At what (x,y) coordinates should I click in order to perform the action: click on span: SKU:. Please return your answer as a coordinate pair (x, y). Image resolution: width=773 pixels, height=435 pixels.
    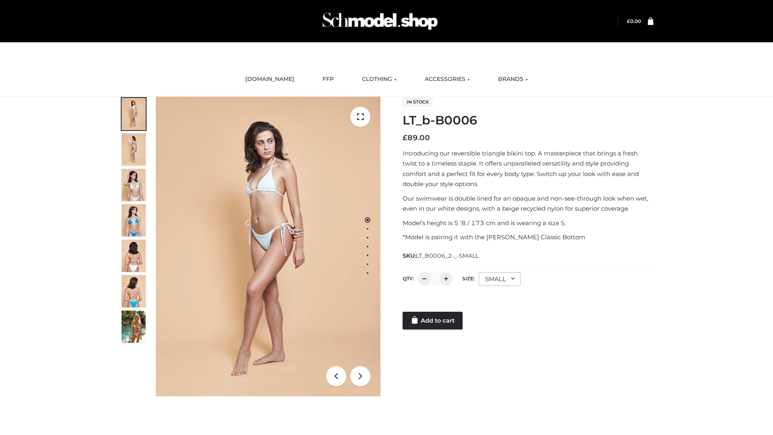
    Looking at the image, I should click on (441, 256).